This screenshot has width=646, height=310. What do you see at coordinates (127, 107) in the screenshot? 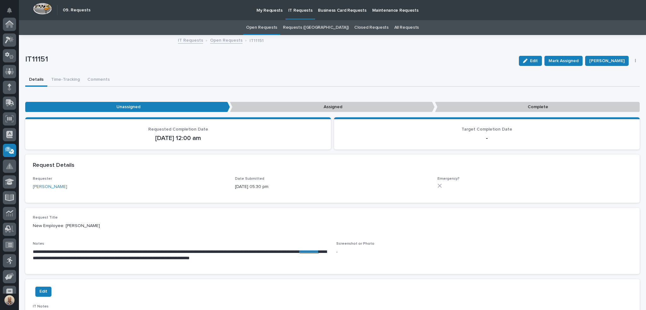
I see `p: Unassigned` at bounding box center [127, 107].